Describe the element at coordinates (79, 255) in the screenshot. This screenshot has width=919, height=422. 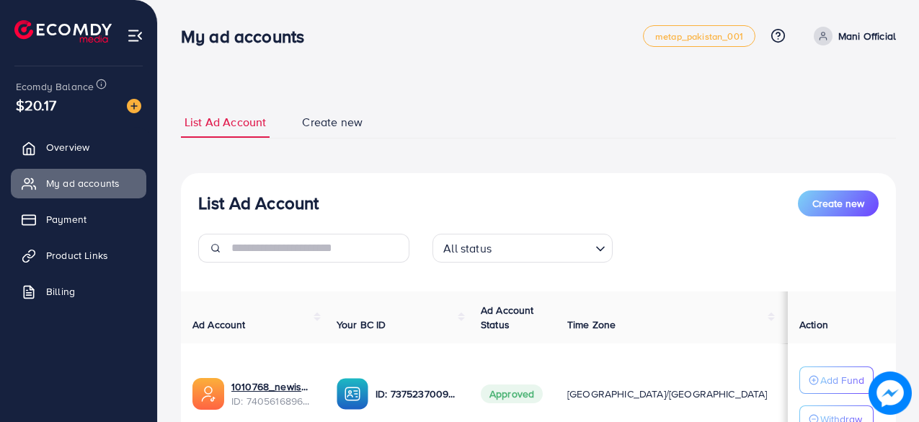
I see `a: Product Links` at that location.